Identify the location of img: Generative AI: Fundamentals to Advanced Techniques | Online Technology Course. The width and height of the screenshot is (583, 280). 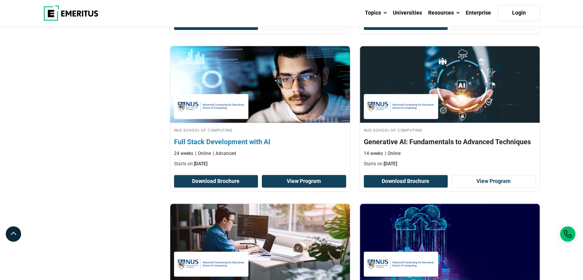
(449, 84).